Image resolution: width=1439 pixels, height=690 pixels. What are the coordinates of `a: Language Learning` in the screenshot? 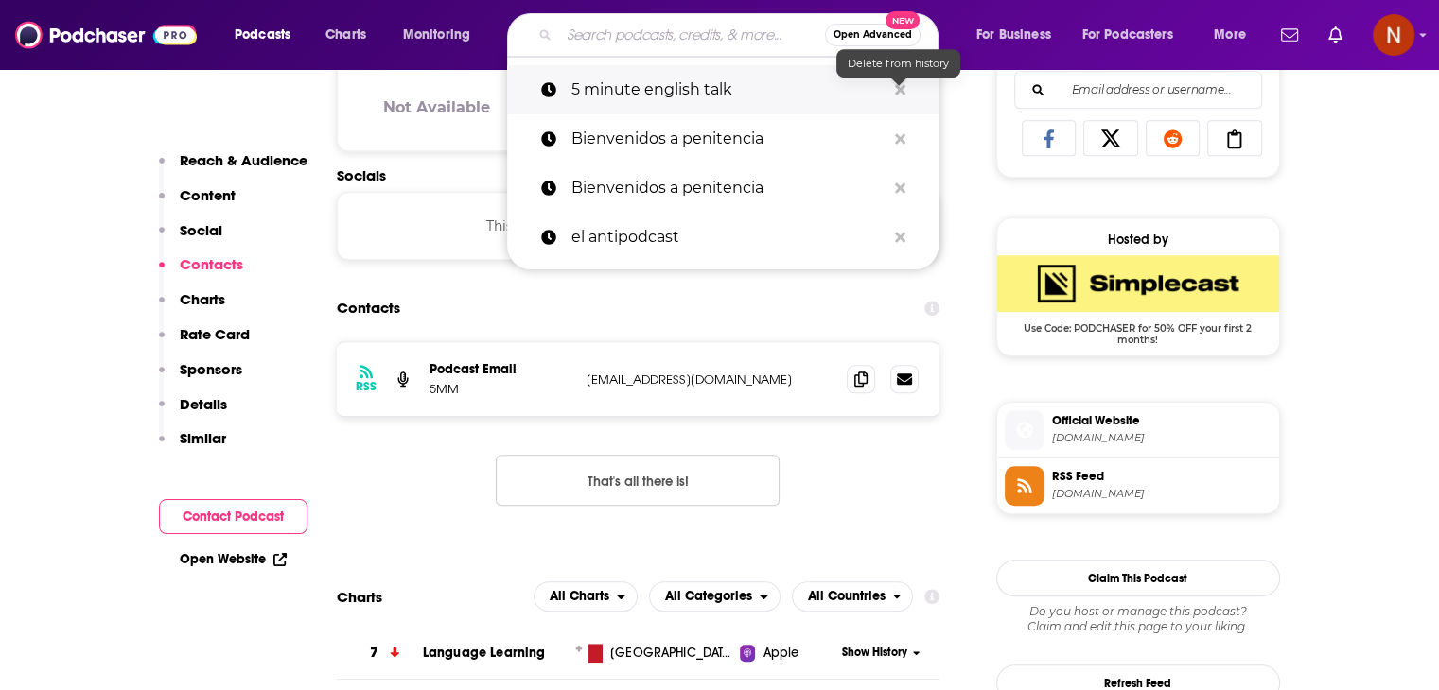 It's located at (484, 653).